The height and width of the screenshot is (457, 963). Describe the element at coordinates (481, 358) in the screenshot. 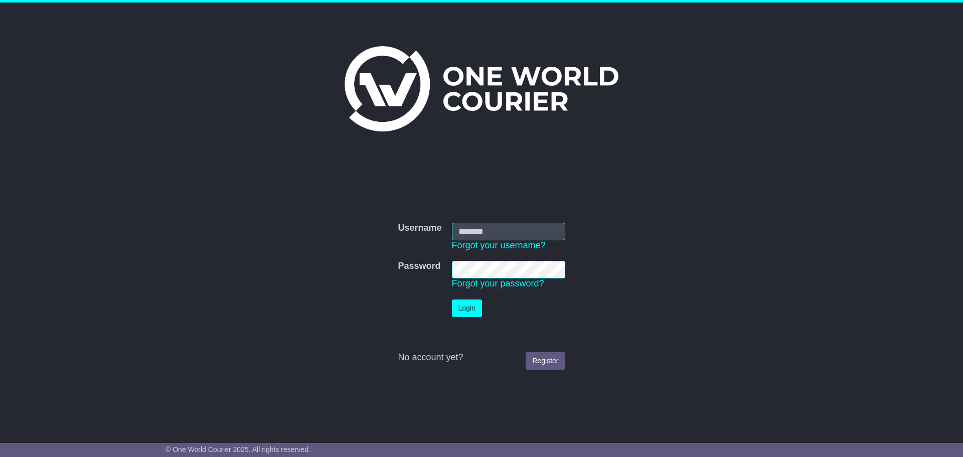

I see `div: No account yet?` at that location.